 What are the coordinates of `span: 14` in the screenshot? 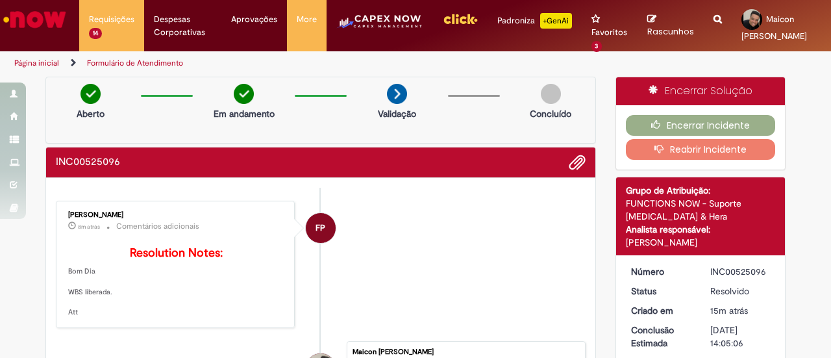 It's located at (95, 33).